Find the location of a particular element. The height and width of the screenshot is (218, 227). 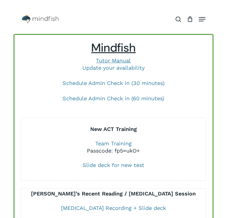

a: Update your availability is located at coordinates (113, 68).